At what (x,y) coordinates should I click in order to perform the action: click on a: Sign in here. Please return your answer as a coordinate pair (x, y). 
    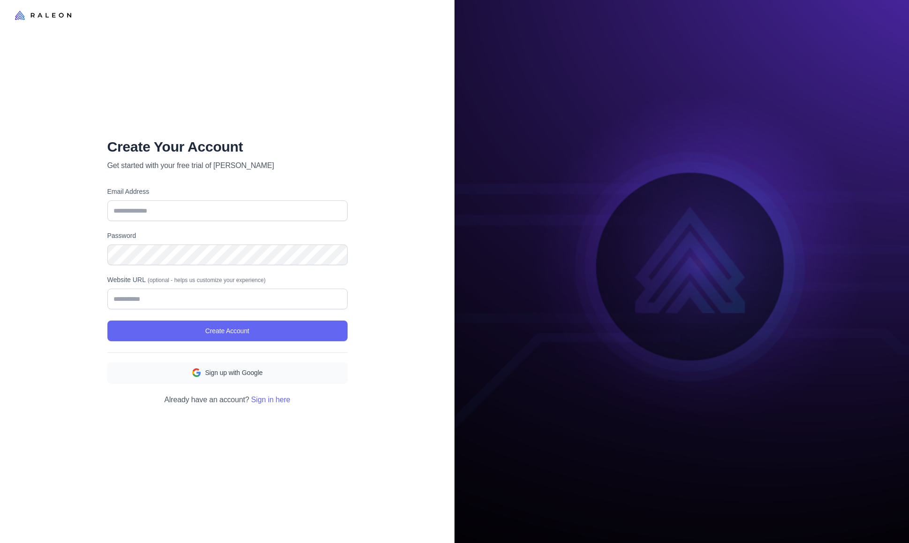
    Looking at the image, I should click on (270, 399).